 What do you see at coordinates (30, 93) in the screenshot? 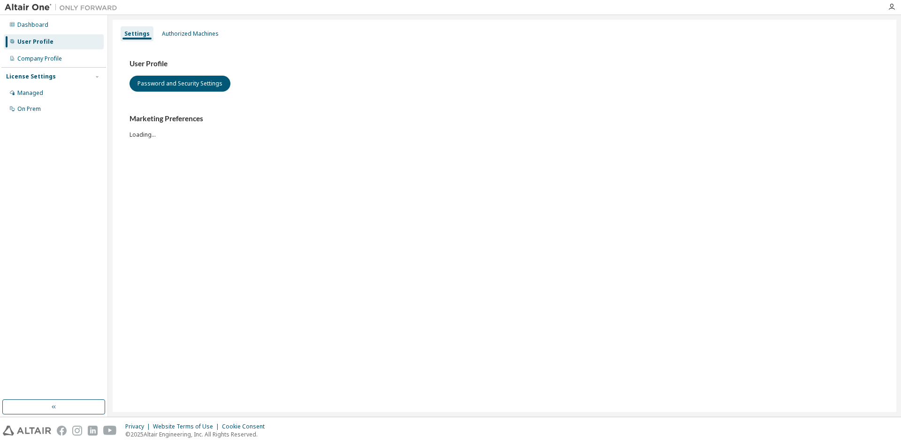
I see `div: Managed` at bounding box center [30, 93].